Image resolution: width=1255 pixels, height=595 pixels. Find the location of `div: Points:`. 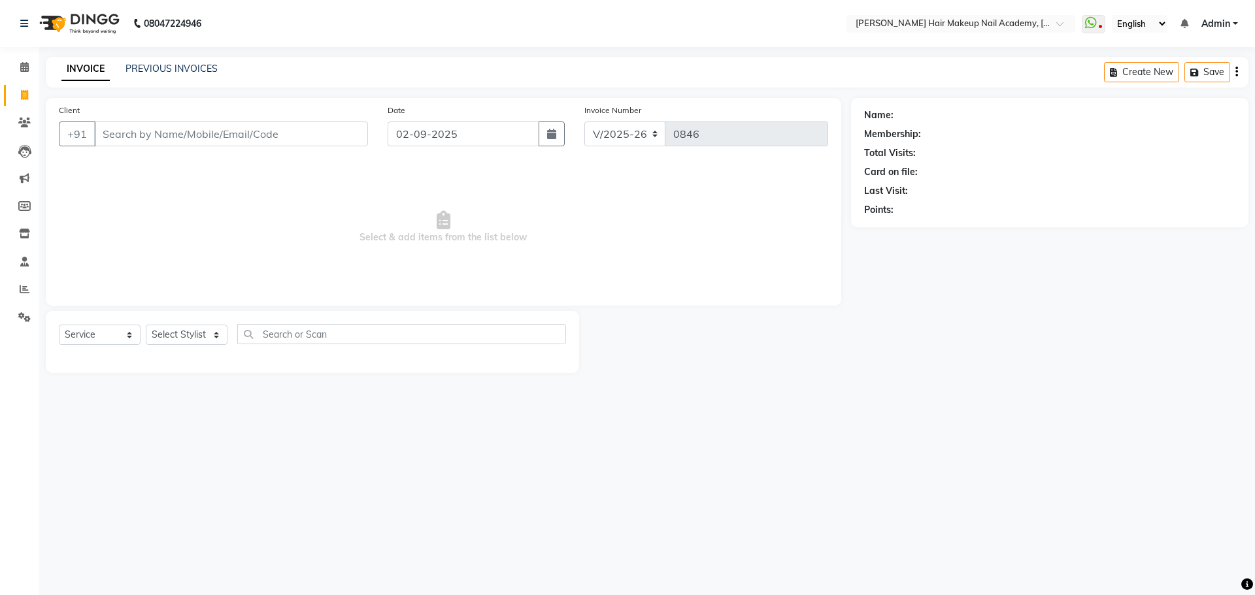

div: Points: is located at coordinates (878, 210).